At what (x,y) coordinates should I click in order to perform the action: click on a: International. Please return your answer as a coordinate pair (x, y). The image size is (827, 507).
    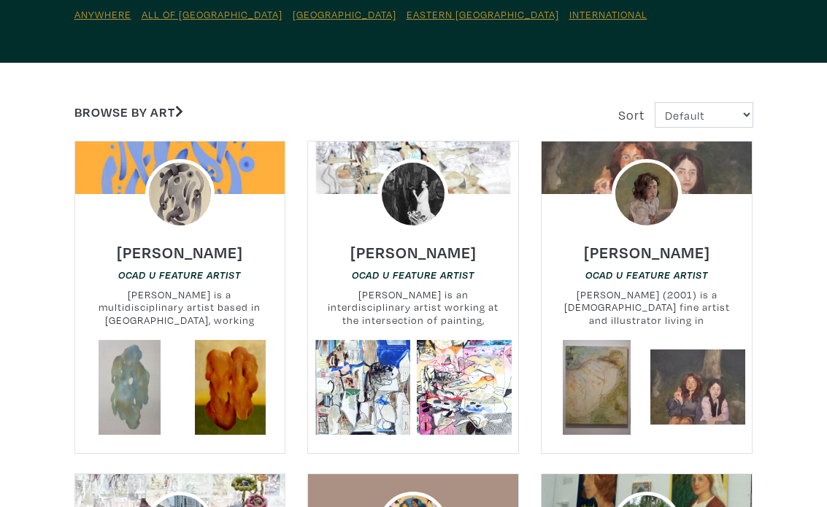
    Looking at the image, I should click on (608, 15).